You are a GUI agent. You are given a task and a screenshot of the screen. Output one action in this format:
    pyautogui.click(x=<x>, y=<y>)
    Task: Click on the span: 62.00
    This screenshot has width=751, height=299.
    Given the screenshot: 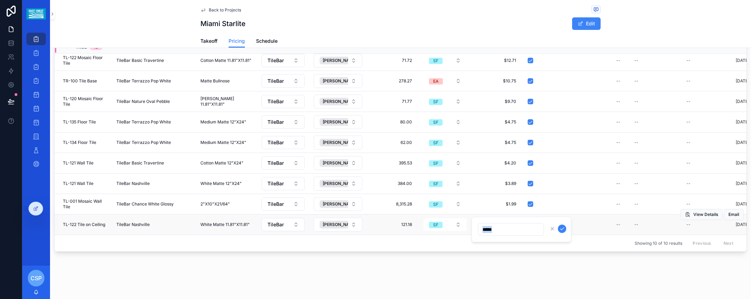 What is the action you would take?
    pyautogui.click(x=393, y=142)
    